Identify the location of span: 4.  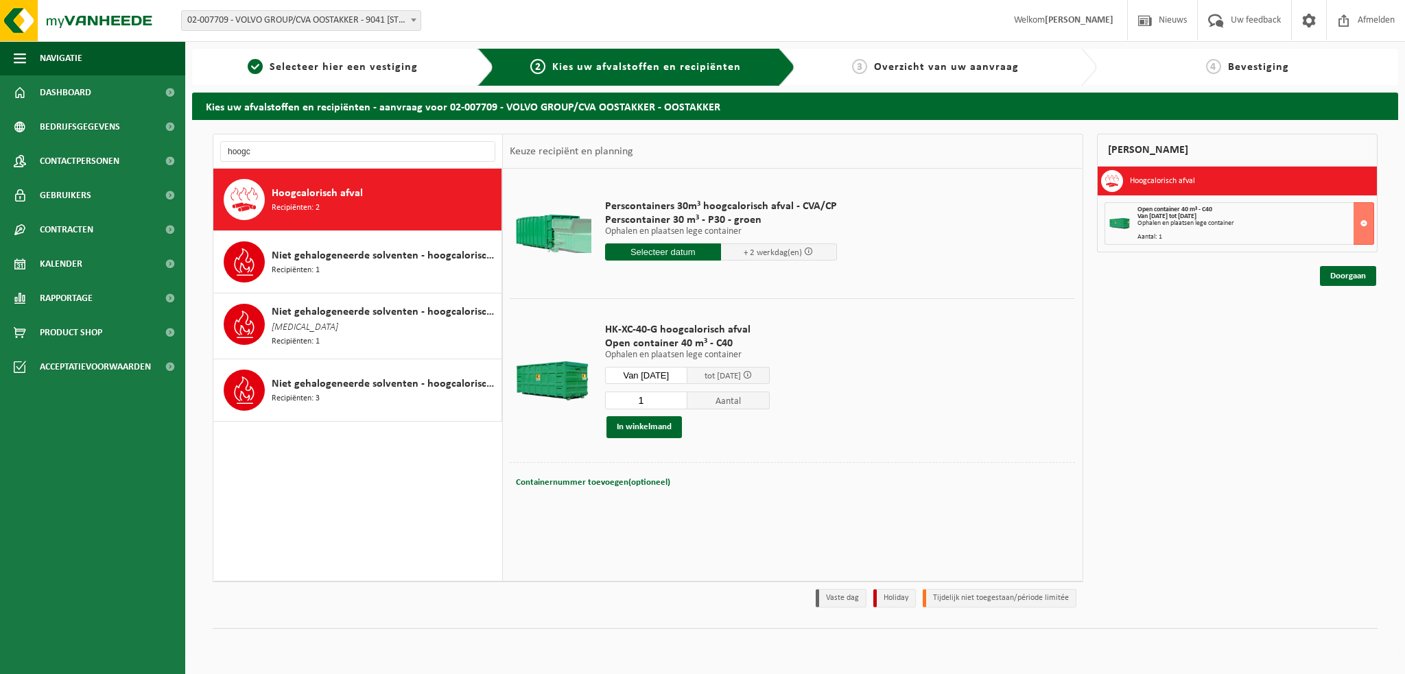
(1214, 67).